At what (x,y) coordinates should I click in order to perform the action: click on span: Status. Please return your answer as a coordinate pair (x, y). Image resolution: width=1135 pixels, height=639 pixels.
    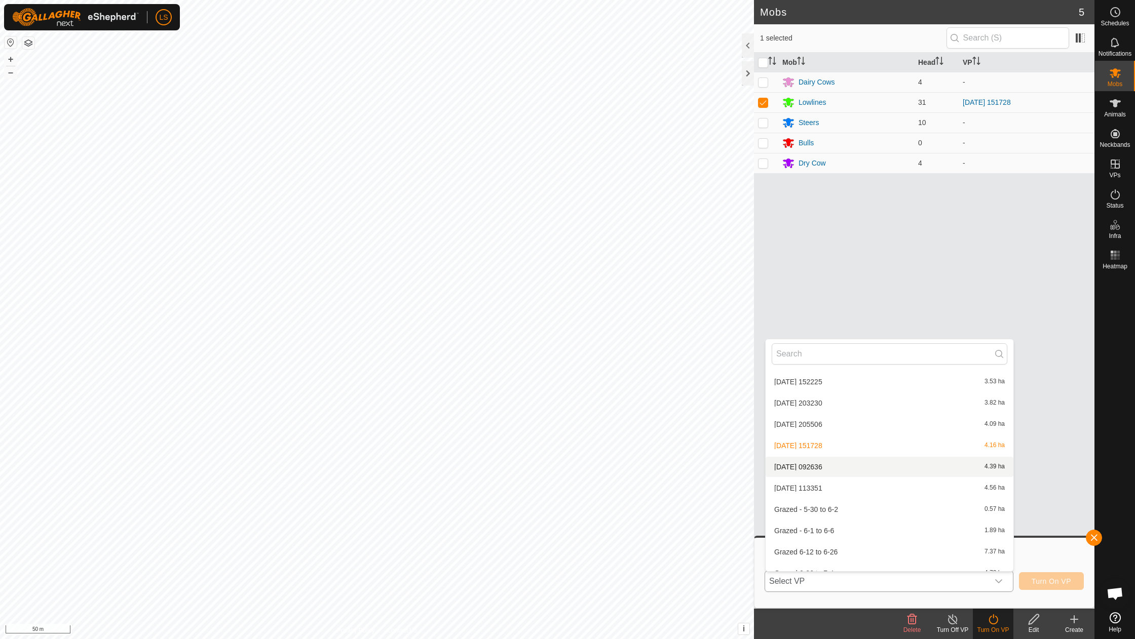
    Looking at the image, I should click on (1115, 206).